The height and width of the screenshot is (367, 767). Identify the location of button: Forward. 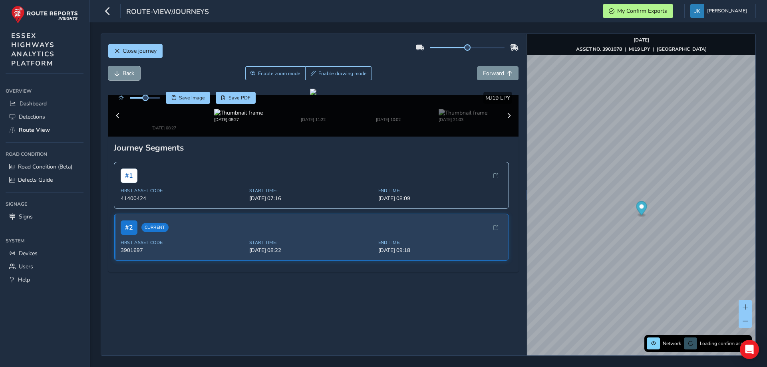
(498, 73).